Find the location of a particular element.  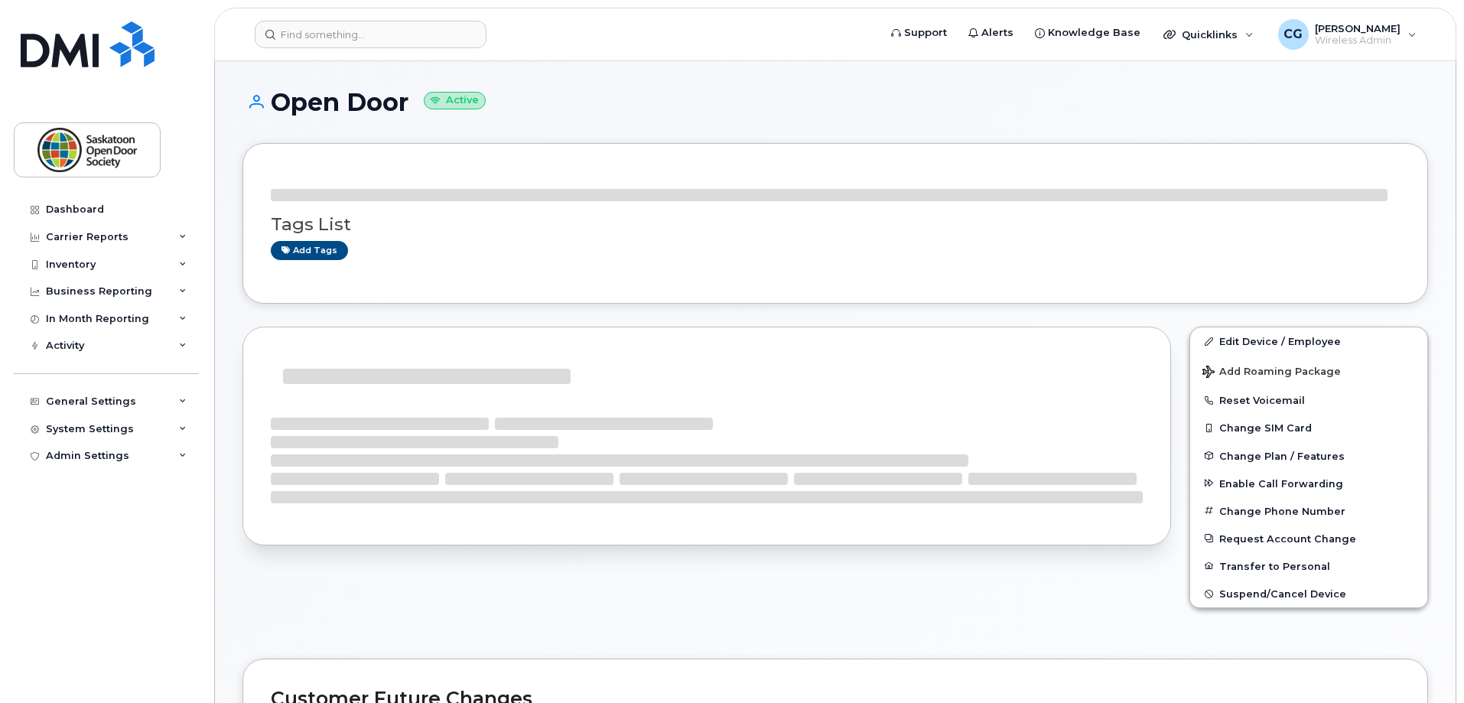

small: Active is located at coordinates (454, 100).